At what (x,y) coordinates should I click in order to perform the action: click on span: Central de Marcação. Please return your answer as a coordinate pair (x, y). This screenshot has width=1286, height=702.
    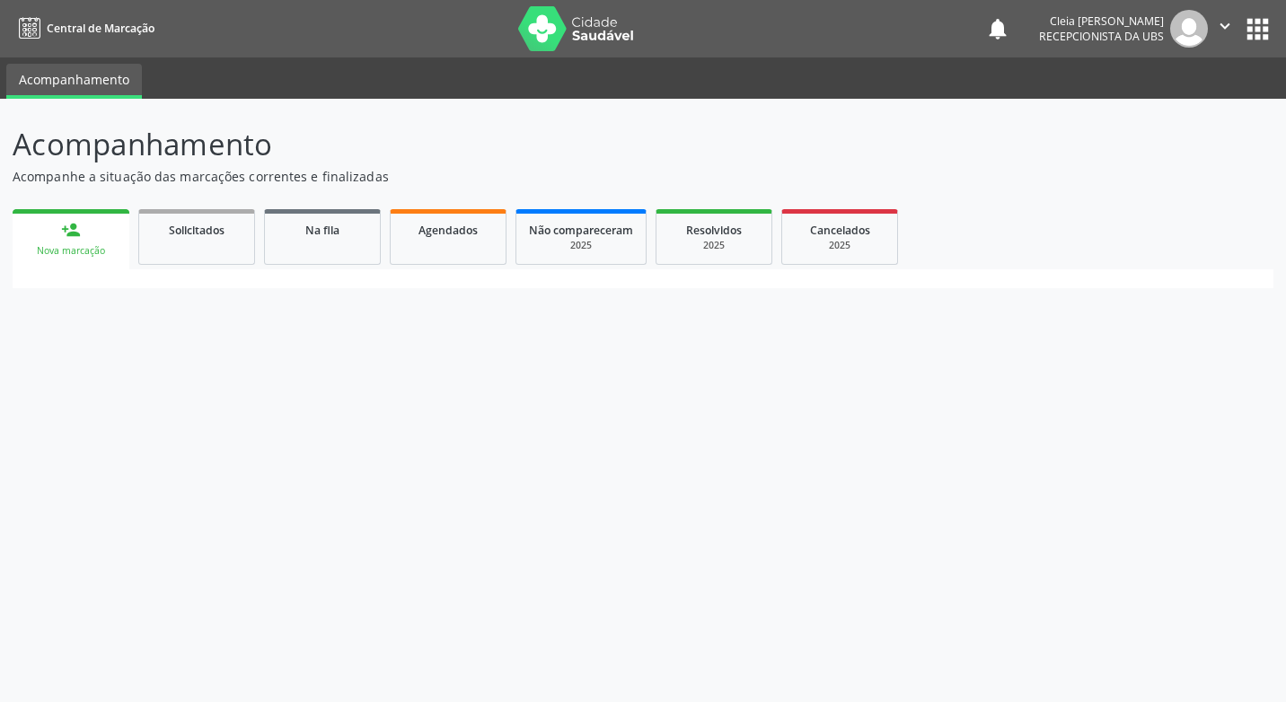
    Looking at the image, I should click on (101, 28).